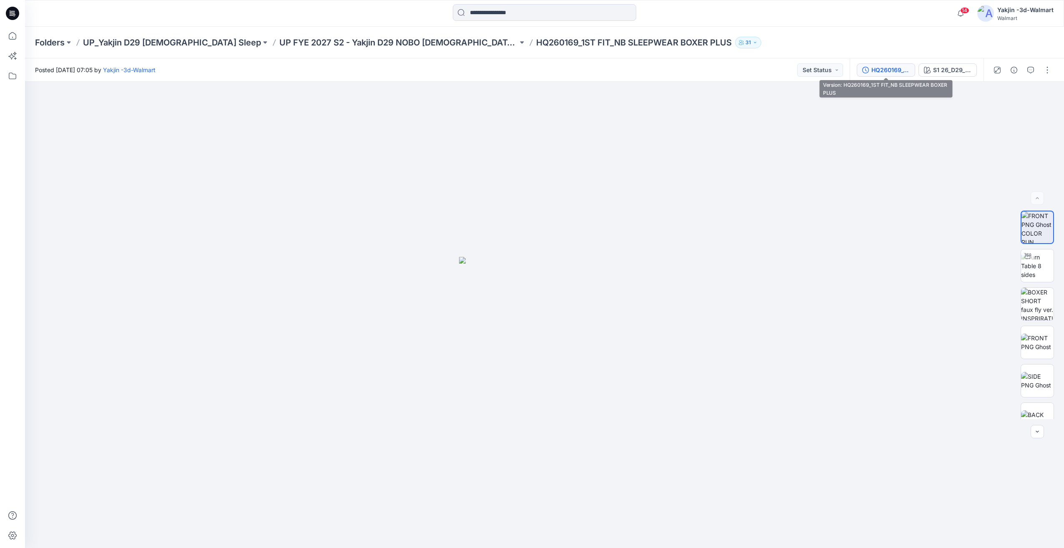 The height and width of the screenshot is (548, 1064). Describe the element at coordinates (1014, 70) in the screenshot. I see `button: Details` at that location.